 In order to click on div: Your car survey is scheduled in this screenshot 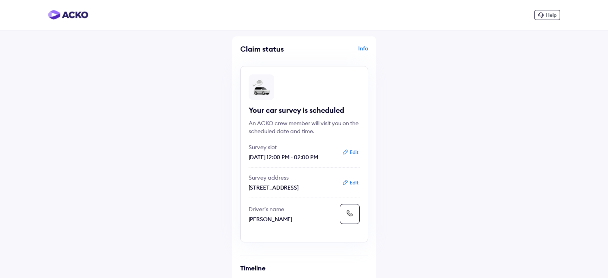, I will do `click(304, 110)`.